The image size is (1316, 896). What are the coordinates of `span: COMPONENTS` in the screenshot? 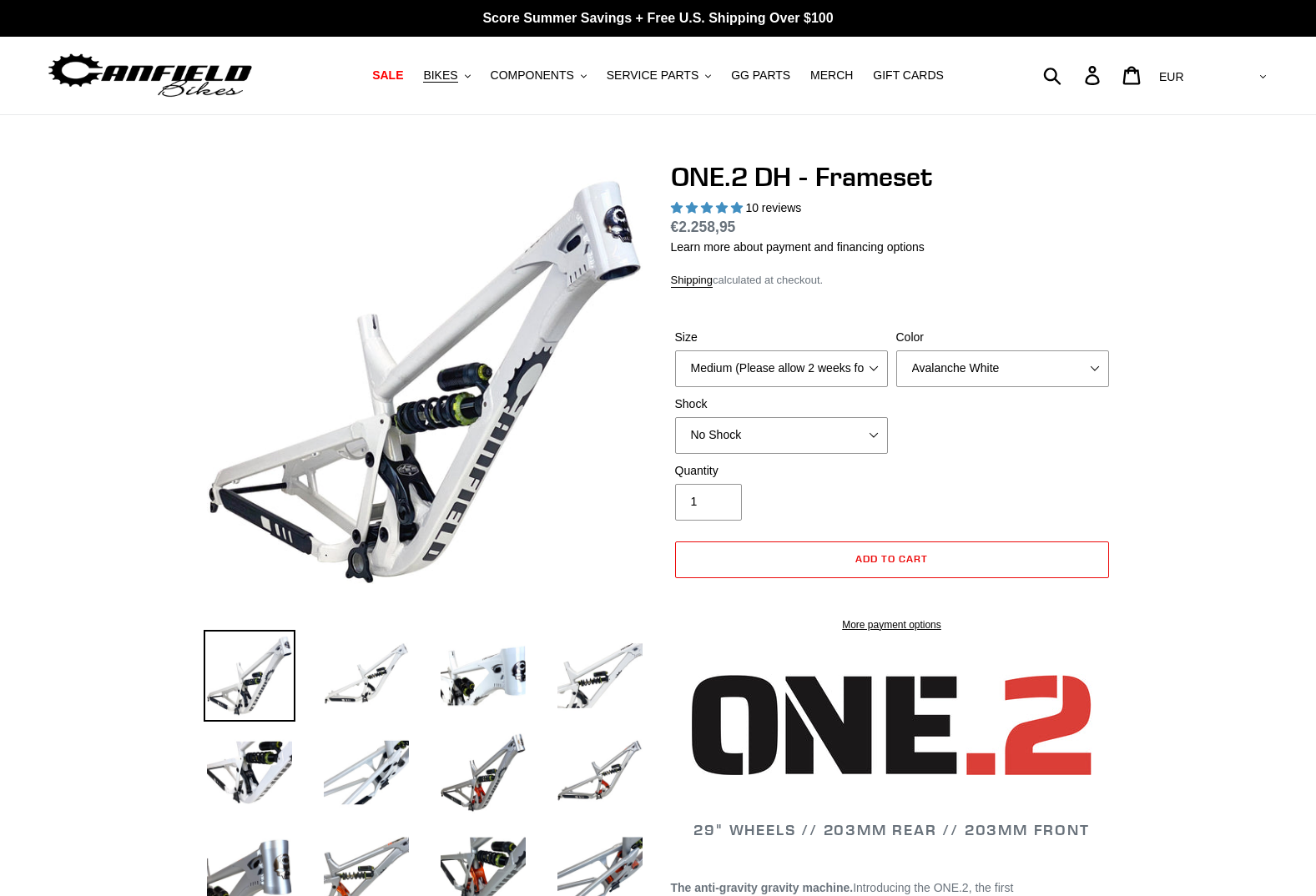 It's located at (532, 75).